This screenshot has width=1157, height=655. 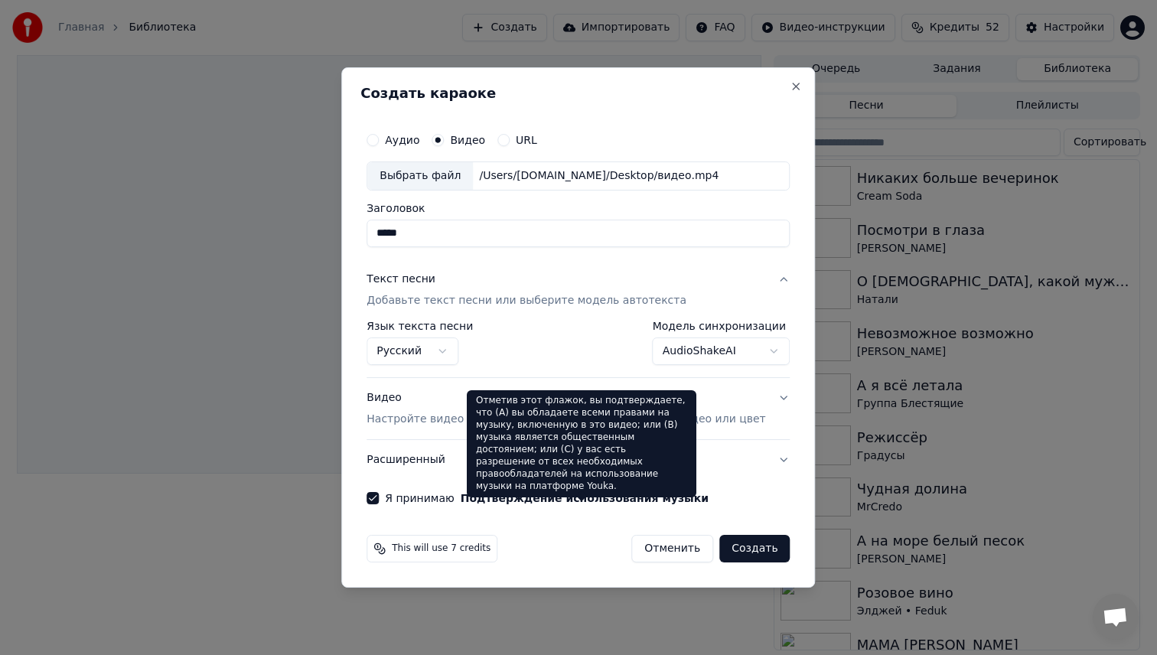 What do you see at coordinates (527, 301) in the screenshot?
I see `p: Добавьте текст песни или выберите модель автотекста` at bounding box center [527, 301].